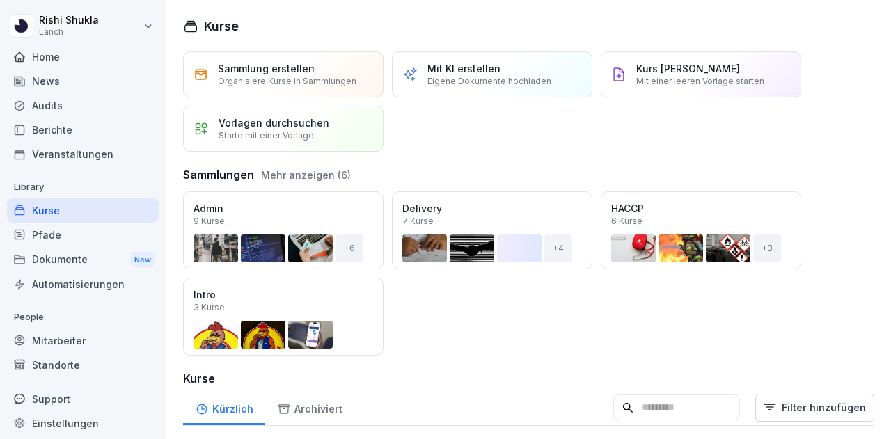 The image size is (891, 439). I want to click on p: Mit einer leeren Vorlage starten, so click(700, 81).